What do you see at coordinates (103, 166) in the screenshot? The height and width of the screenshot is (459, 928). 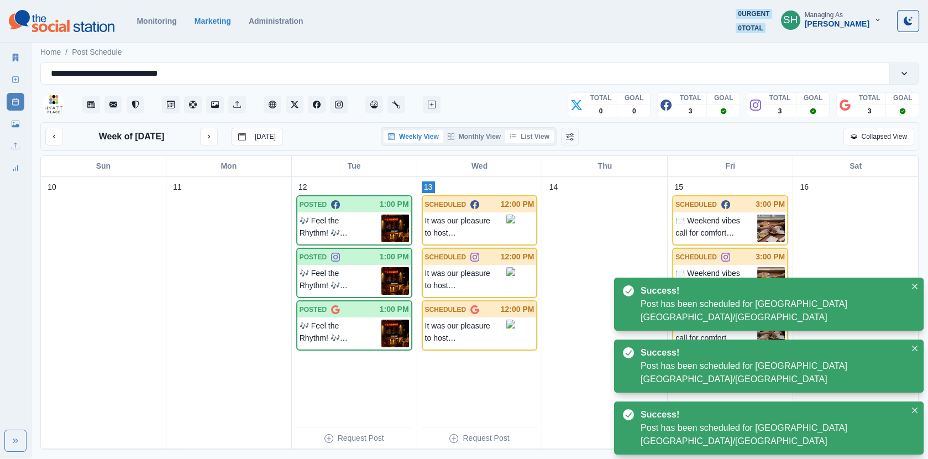 I see `div: Sun` at bounding box center [103, 166].